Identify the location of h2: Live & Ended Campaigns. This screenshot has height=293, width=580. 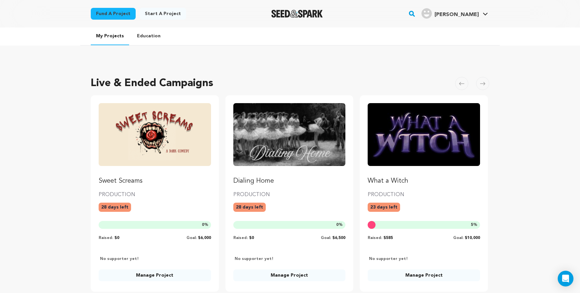
(152, 84).